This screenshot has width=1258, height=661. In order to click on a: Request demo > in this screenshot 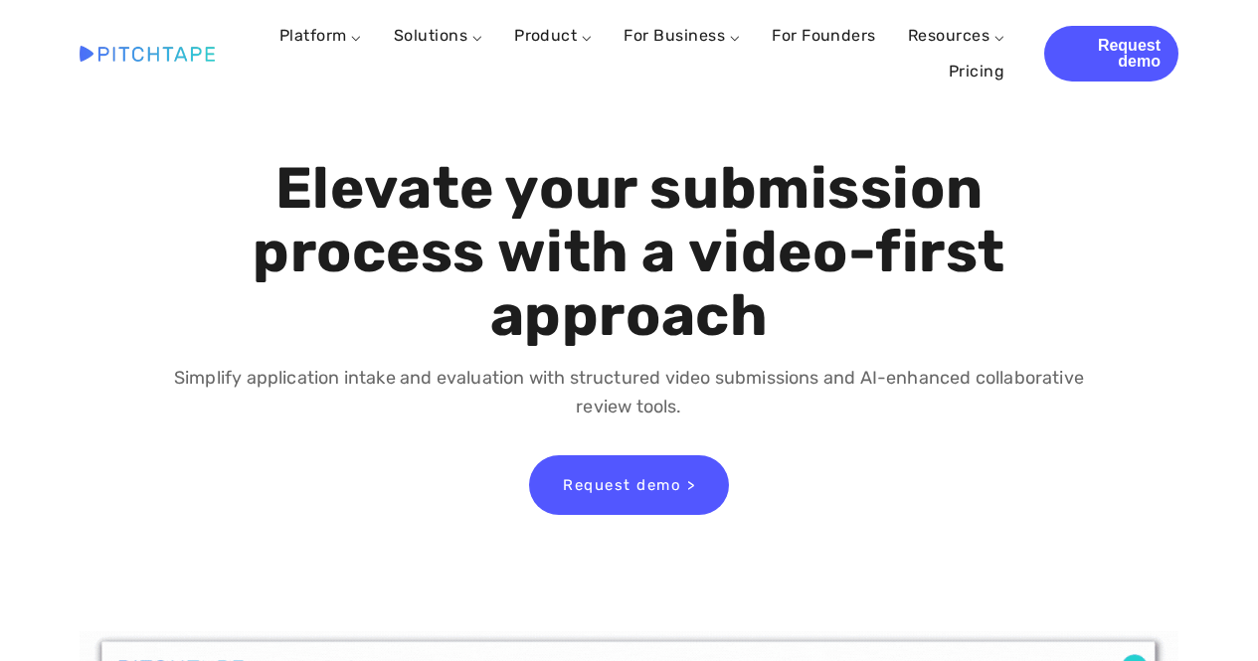, I will do `click(629, 485)`.